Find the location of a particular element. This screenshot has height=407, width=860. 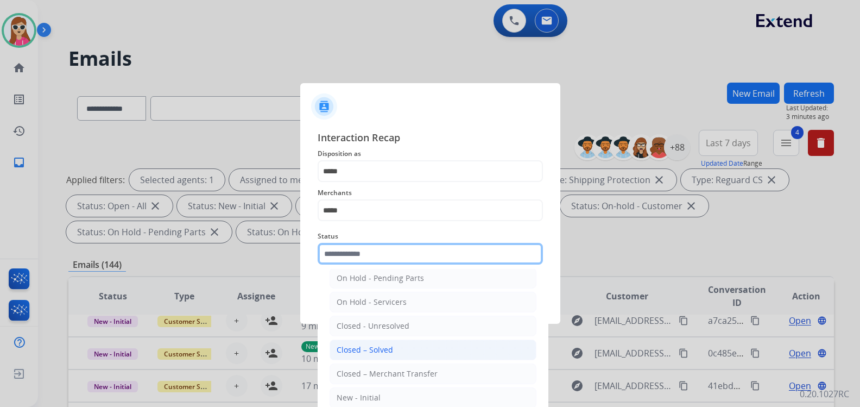

span: Interaction Recap is located at coordinates (430, 139).